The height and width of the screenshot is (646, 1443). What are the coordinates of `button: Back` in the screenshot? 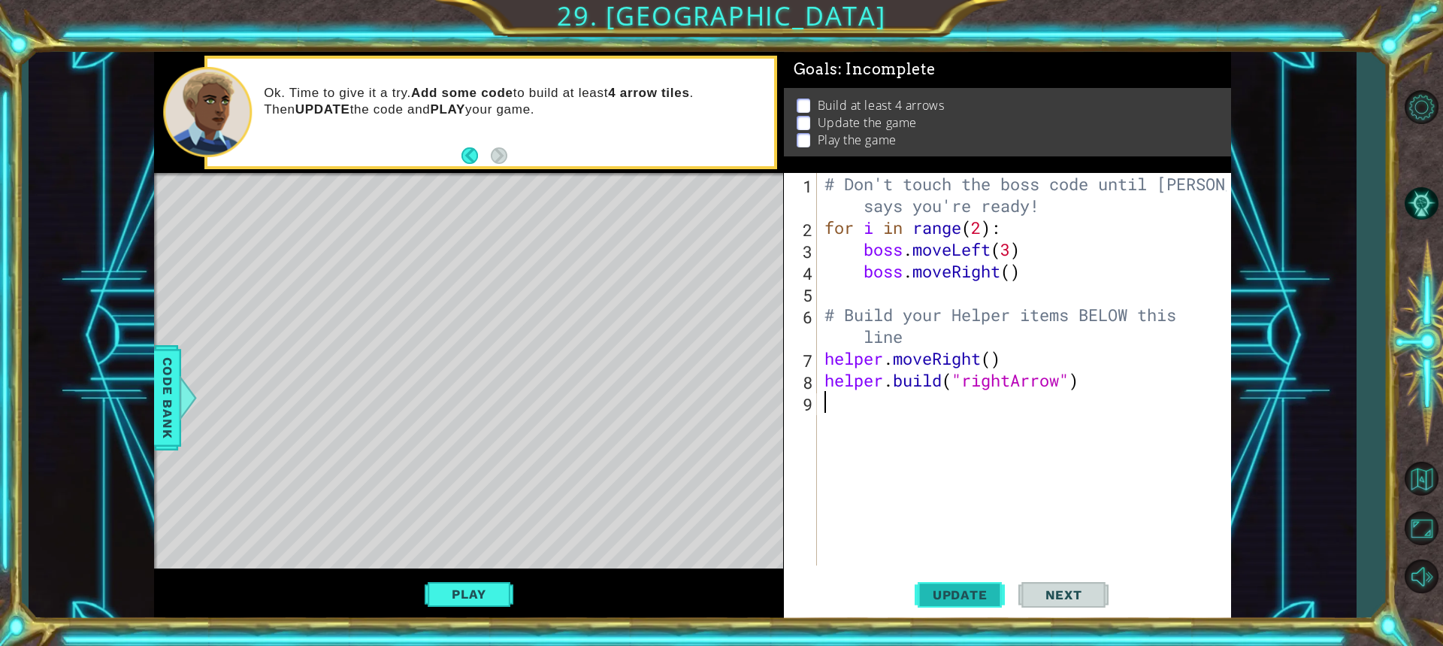 It's located at (476, 156).